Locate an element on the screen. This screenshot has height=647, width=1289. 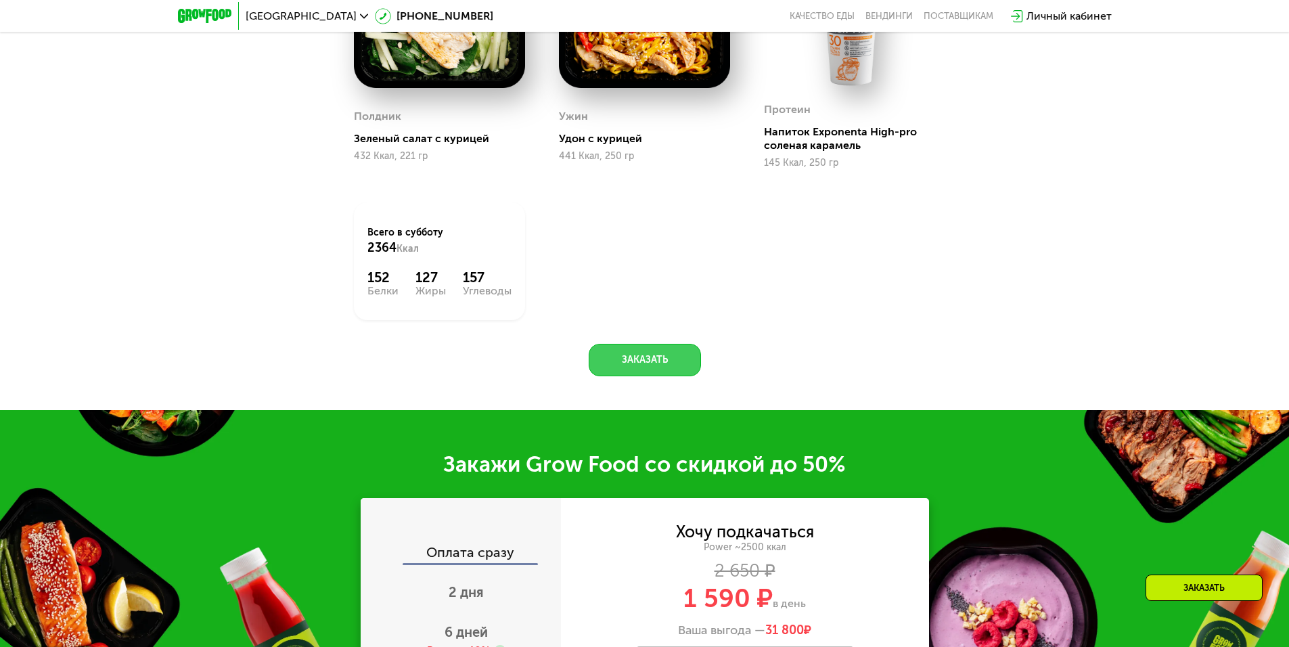
div: 145 Ккал, 250 гр is located at coordinates (849, 163).